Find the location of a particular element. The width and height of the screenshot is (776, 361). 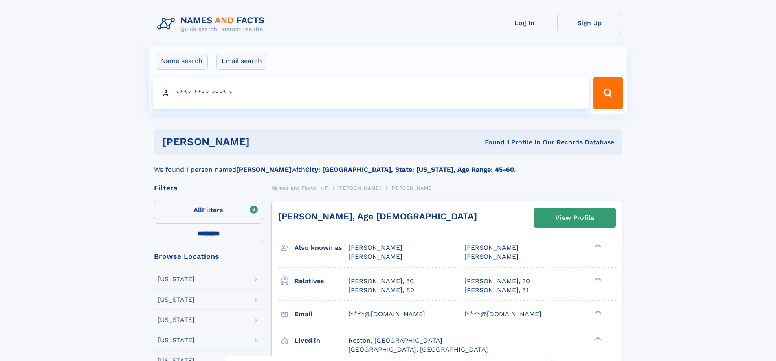

h3: Relatives is located at coordinates (321, 282).